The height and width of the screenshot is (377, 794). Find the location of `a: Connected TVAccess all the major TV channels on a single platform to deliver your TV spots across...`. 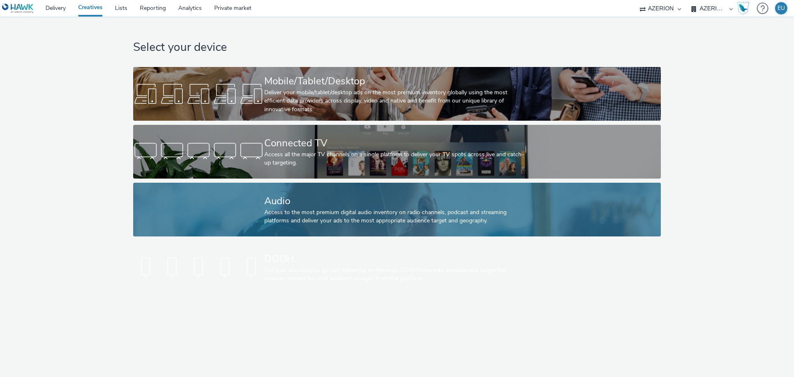

a: Connected TVAccess all the major TV channels on a single platform to deliver your TV spots across... is located at coordinates (397, 152).